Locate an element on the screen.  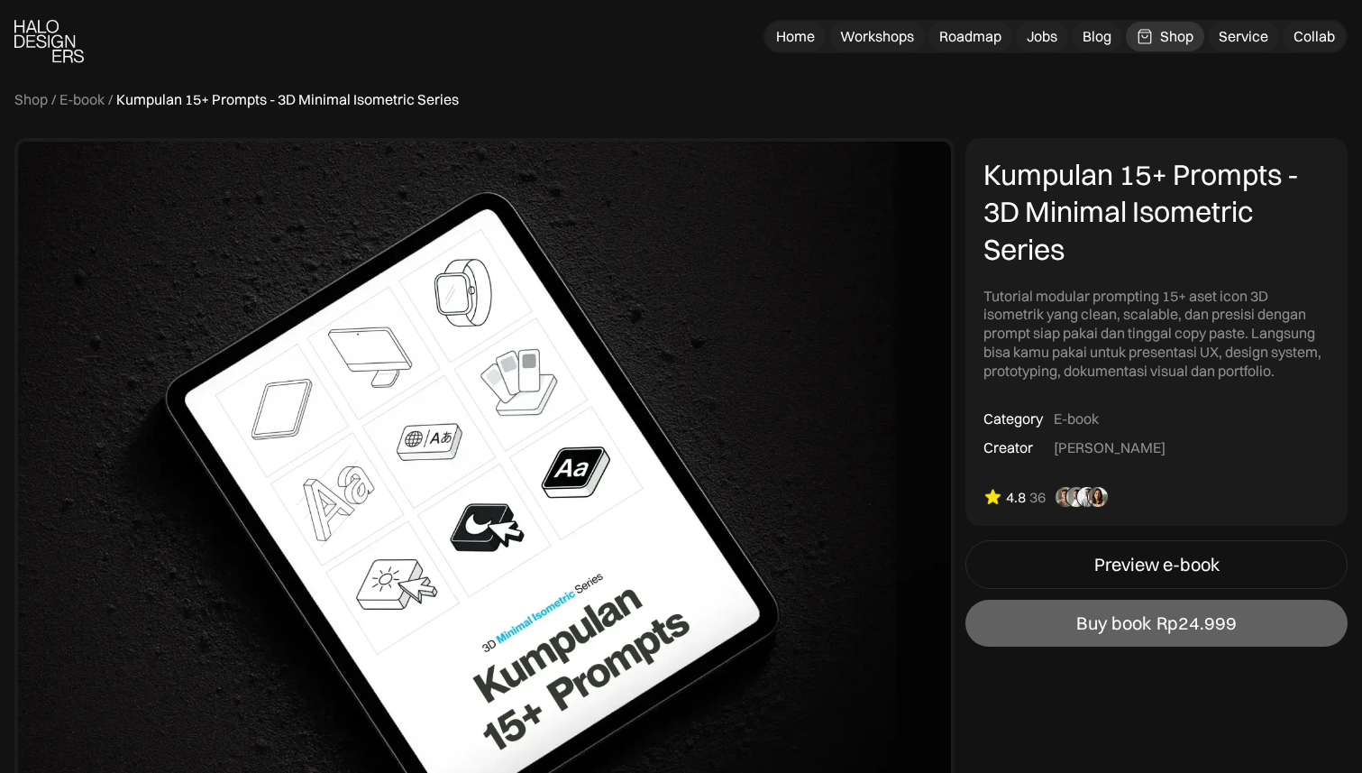
div: Rp24.999 is located at coordinates (1196, 623).